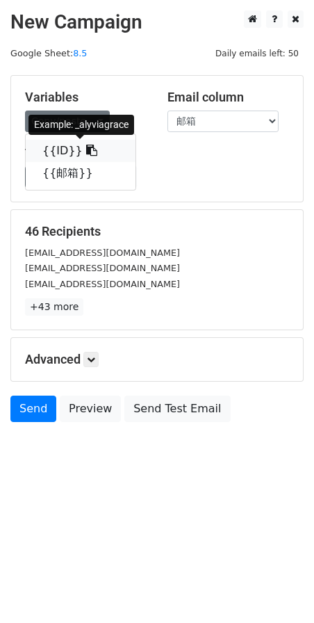 This screenshot has height=623, width=314. Describe the element at coordinates (49, 53) in the screenshot. I see `small: Google Sheet:` at that location.